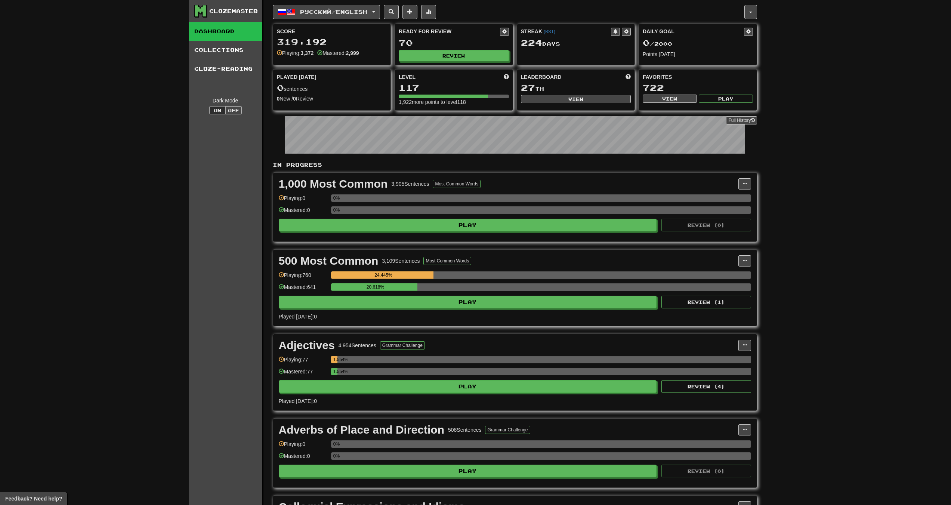 The image size is (951, 505). What do you see at coordinates (332, 42) in the screenshot?
I see `div: 319,192` at bounding box center [332, 42].